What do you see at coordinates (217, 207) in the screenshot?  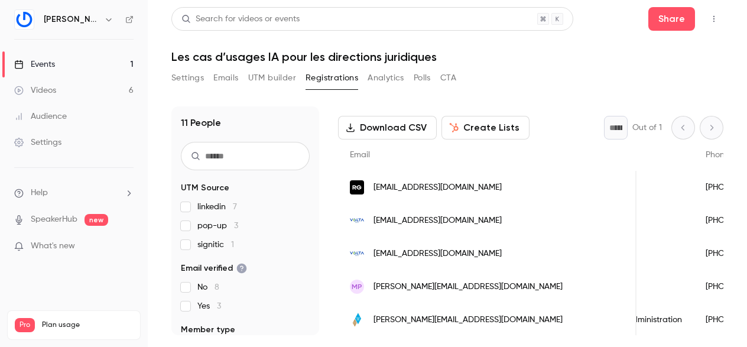 I see `span: linkedin` at bounding box center [217, 207].